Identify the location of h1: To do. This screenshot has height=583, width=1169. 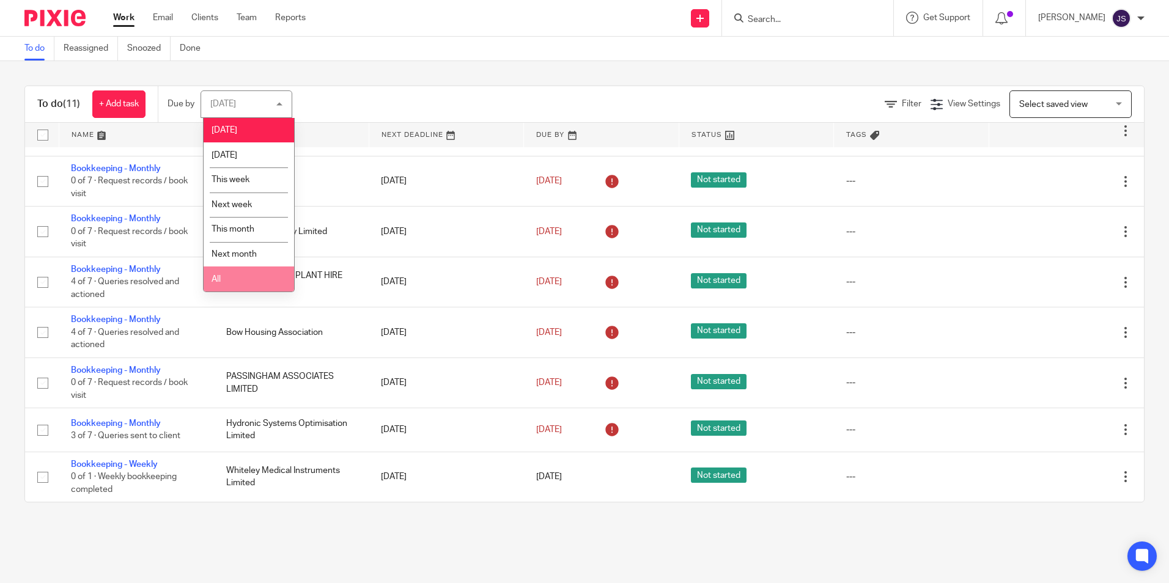
(59, 104).